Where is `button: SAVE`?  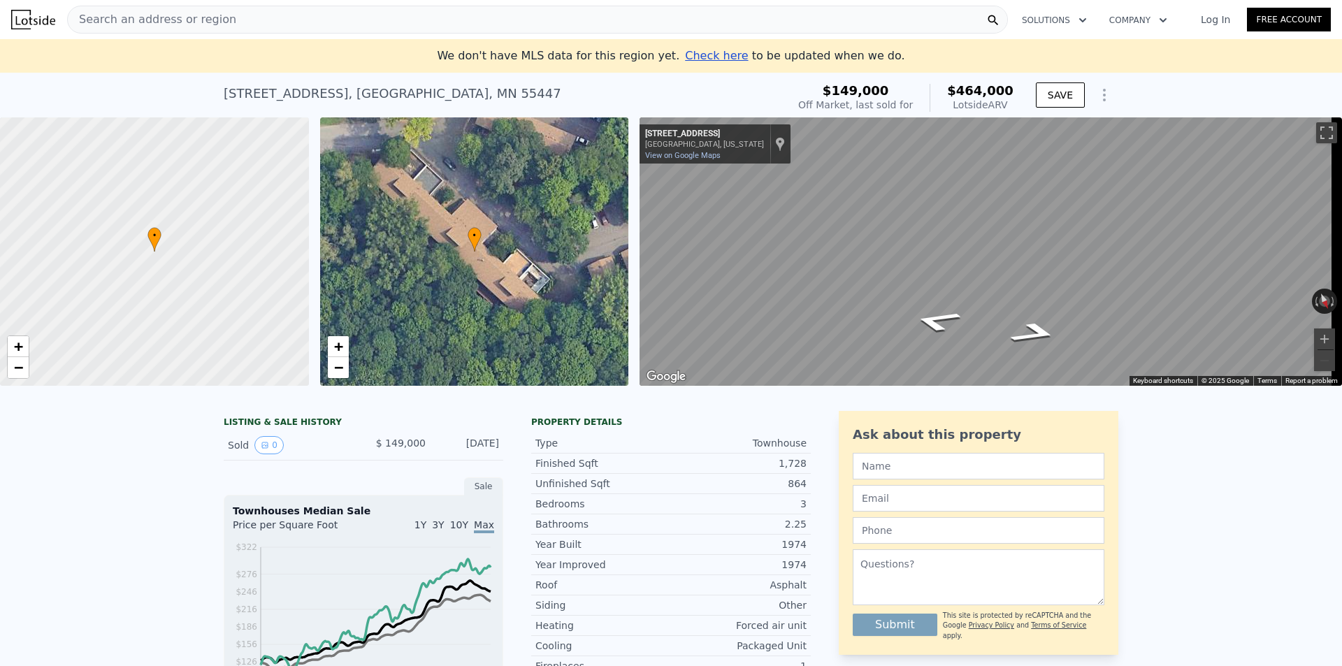 button: SAVE is located at coordinates (1060, 95).